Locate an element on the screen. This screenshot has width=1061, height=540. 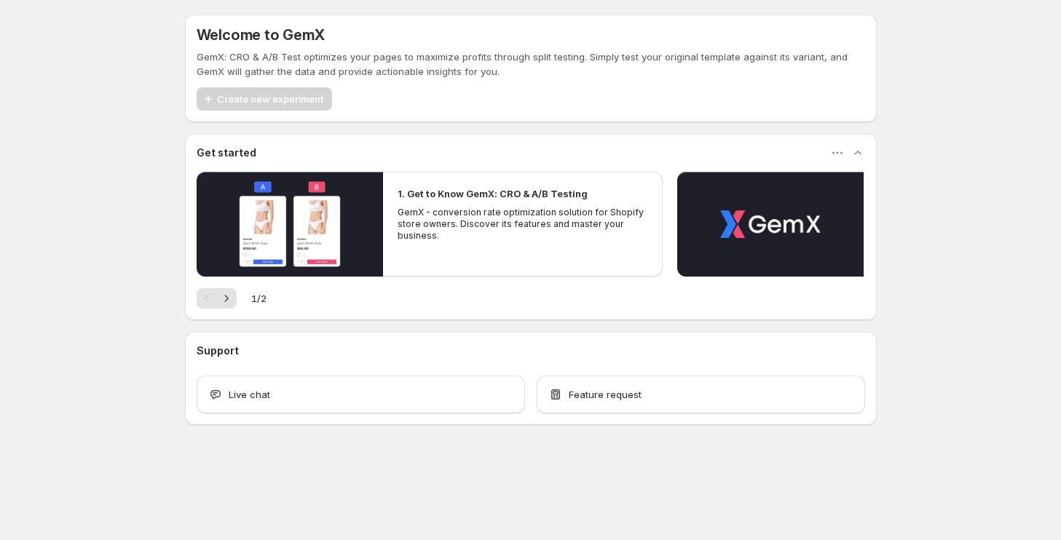
p: GemX: CRO & A/B Test optimizes your pages to maximize profits through split testing. Simply test ... is located at coordinates (531, 64).